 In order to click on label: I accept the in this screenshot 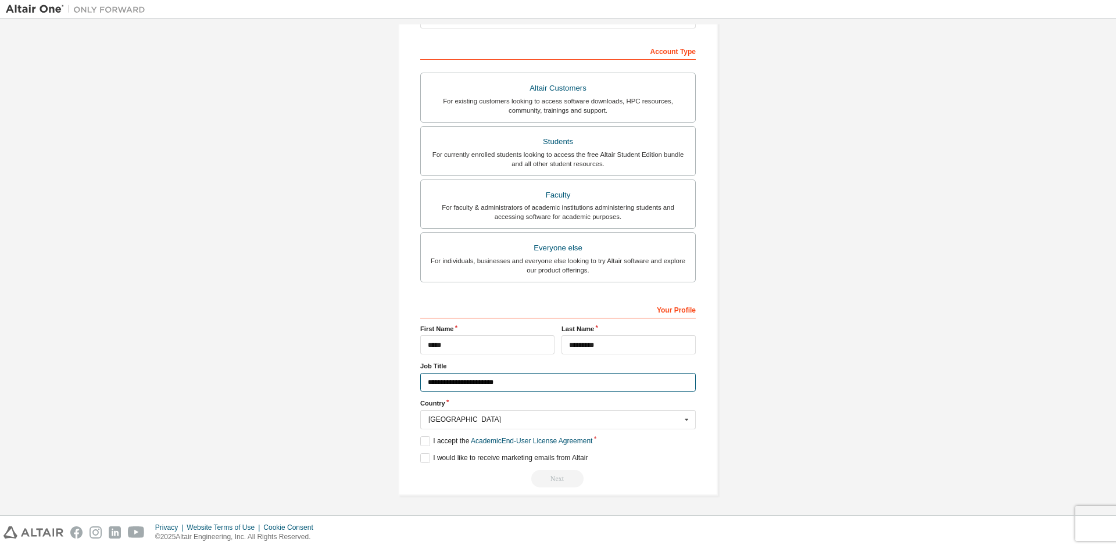, I will do `click(506, 441)`.